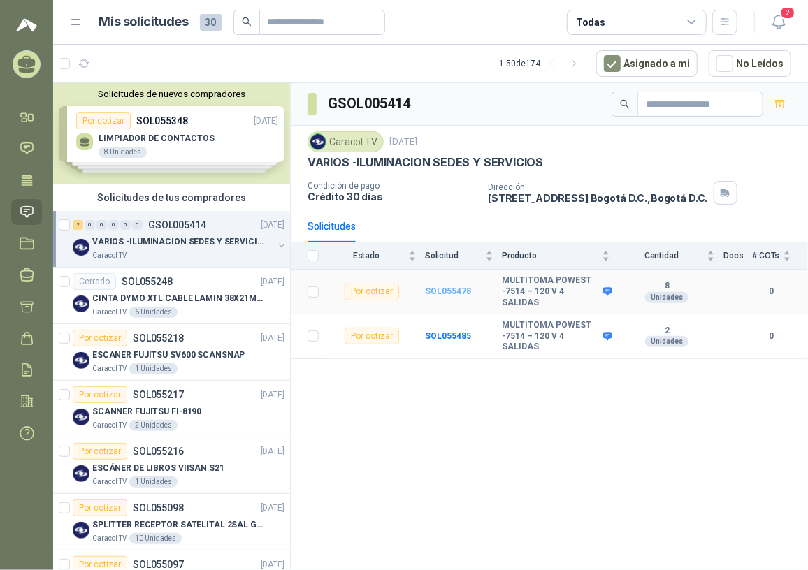 The image size is (808, 570). Describe the element at coordinates (171, 94) in the screenshot. I see `button: Solicitudes de nuevos compradores` at that location.